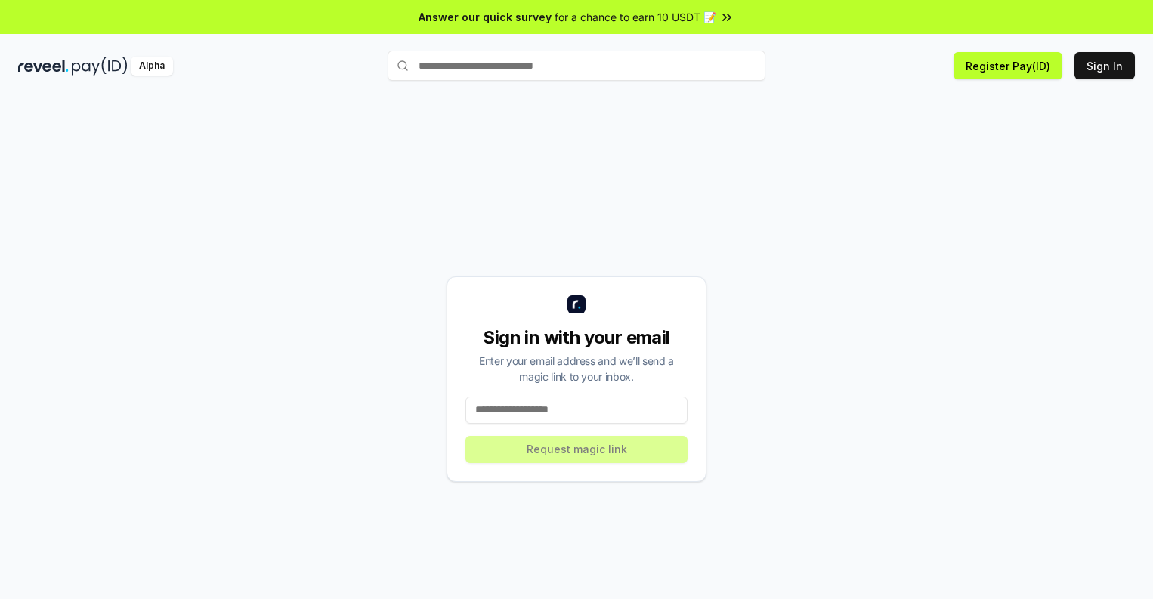  Describe the element at coordinates (636, 17) in the screenshot. I see `span: for a chance to earn 10 USDT 📝` at that location.